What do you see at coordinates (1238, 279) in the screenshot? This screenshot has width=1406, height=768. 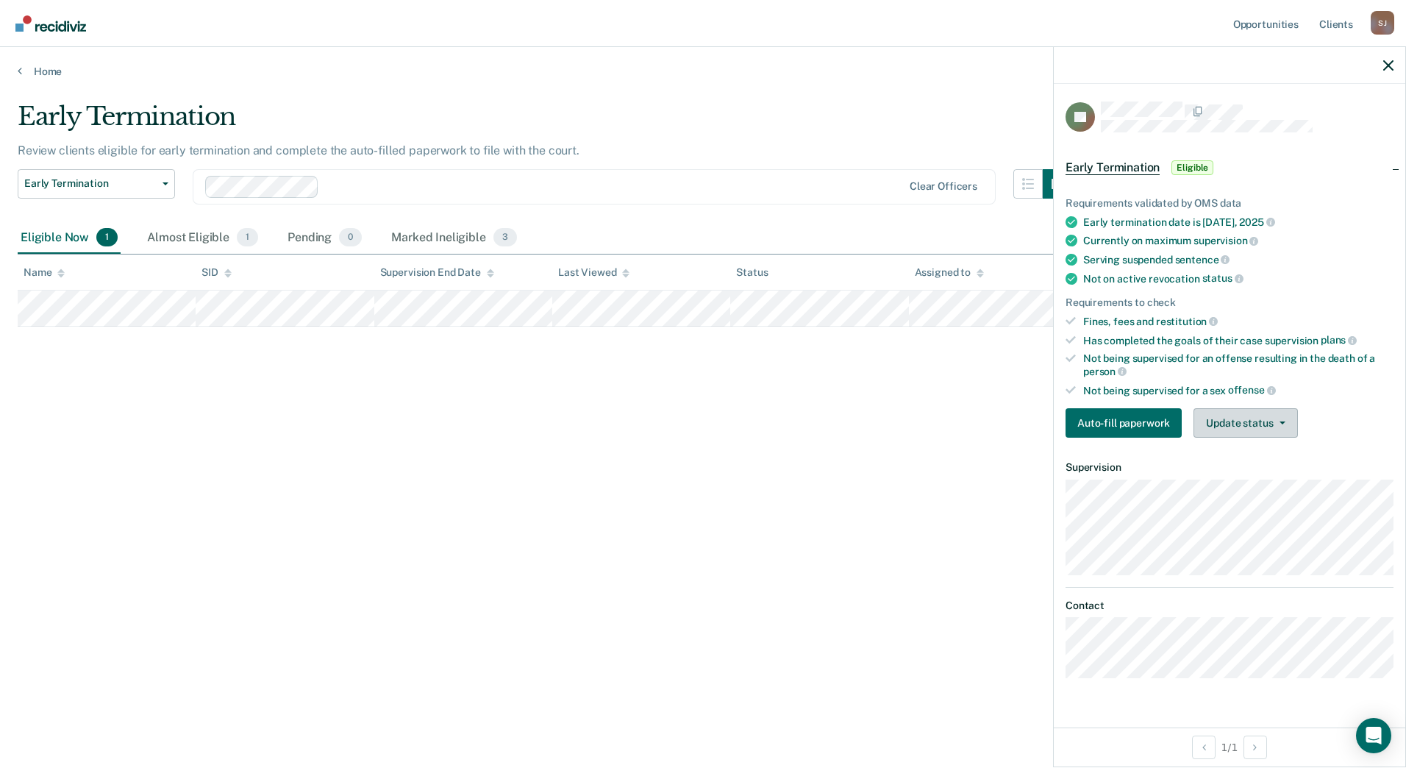 I see `div: Not on active revocation` at bounding box center [1238, 279].